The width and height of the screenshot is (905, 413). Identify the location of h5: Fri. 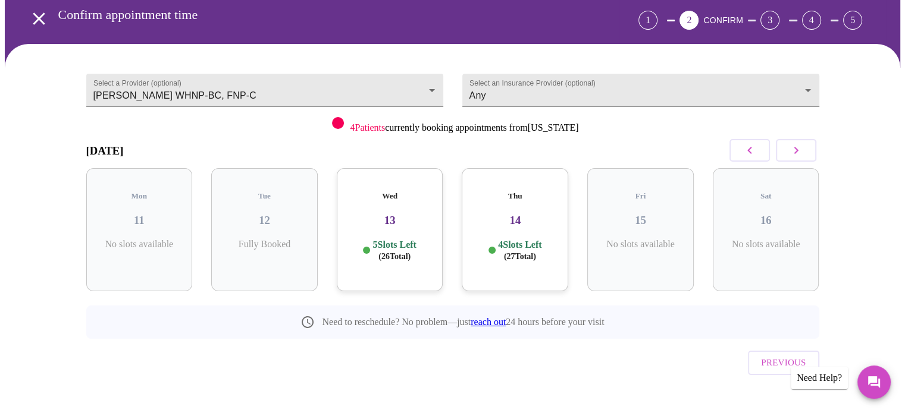
(640, 196).